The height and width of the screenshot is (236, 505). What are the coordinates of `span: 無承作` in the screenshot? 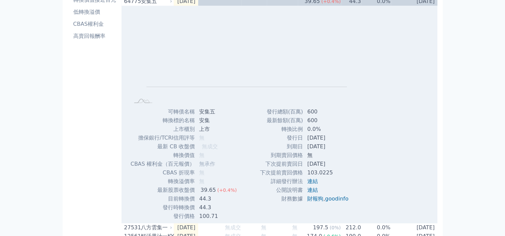 It's located at (207, 164).